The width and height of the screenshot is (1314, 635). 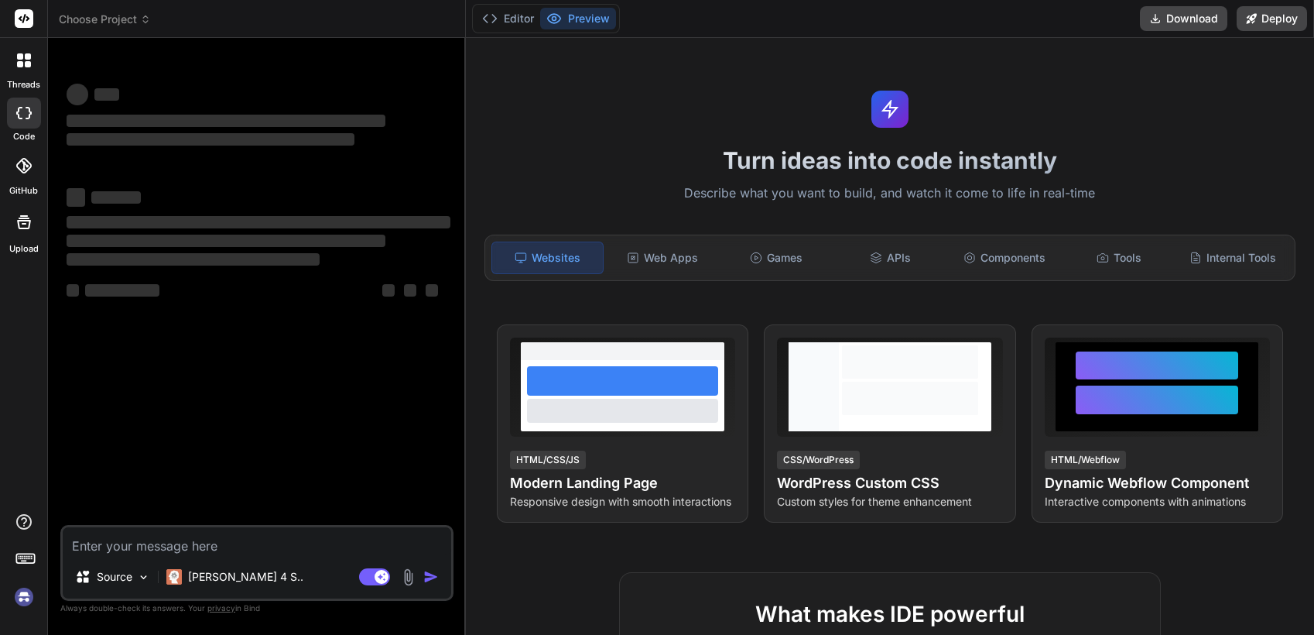 What do you see at coordinates (24, 136) in the screenshot?
I see `label: code` at bounding box center [24, 136].